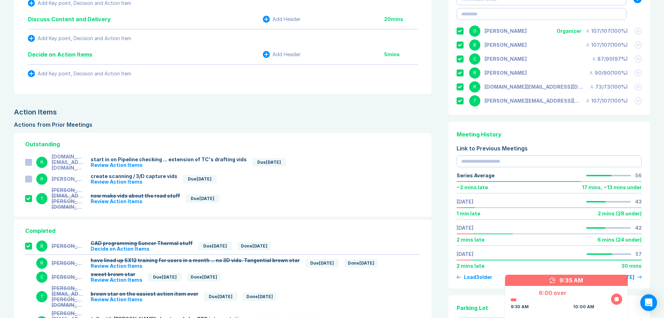 Image resolution: width=664 pixels, height=318 pixels. Describe the element at coordinates (610, 59) in the screenshot. I see `div: 87 / 90 ( 97 %)` at that location.